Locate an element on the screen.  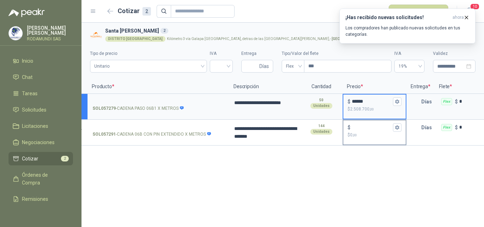
span: Inicio is located at coordinates (28, 61).